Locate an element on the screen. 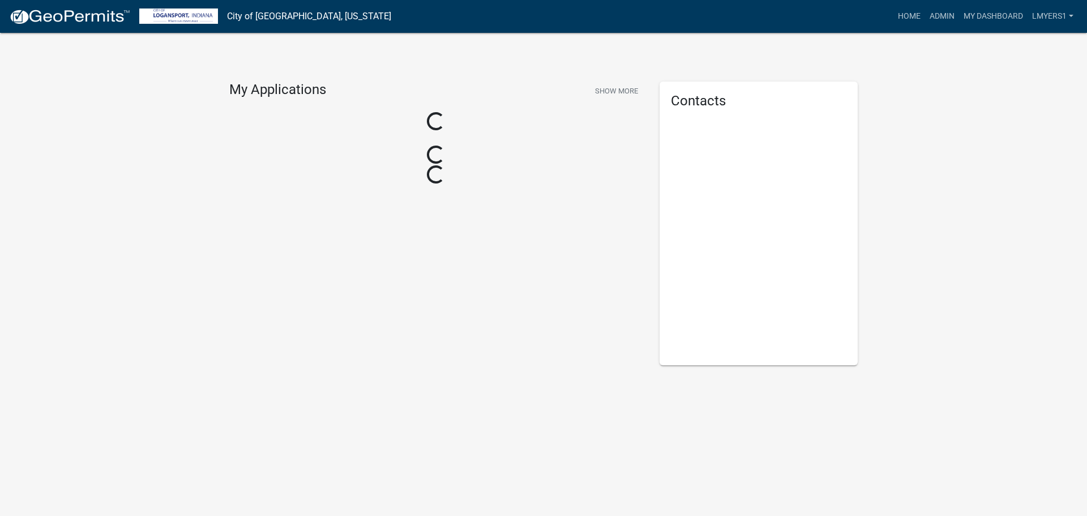 The height and width of the screenshot is (516, 1087). a: My Dashboard is located at coordinates (993, 16).